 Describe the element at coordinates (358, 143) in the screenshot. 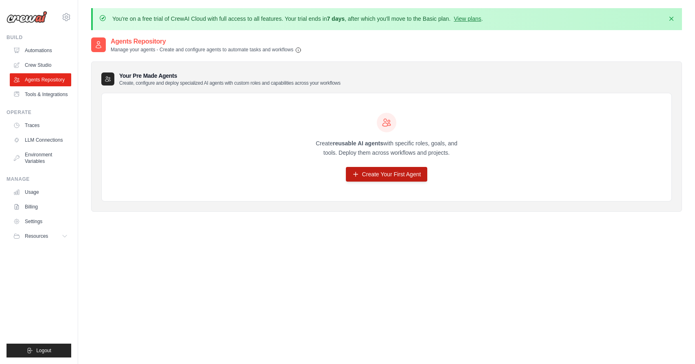

I see `strong: reusable AI agents` at that location.